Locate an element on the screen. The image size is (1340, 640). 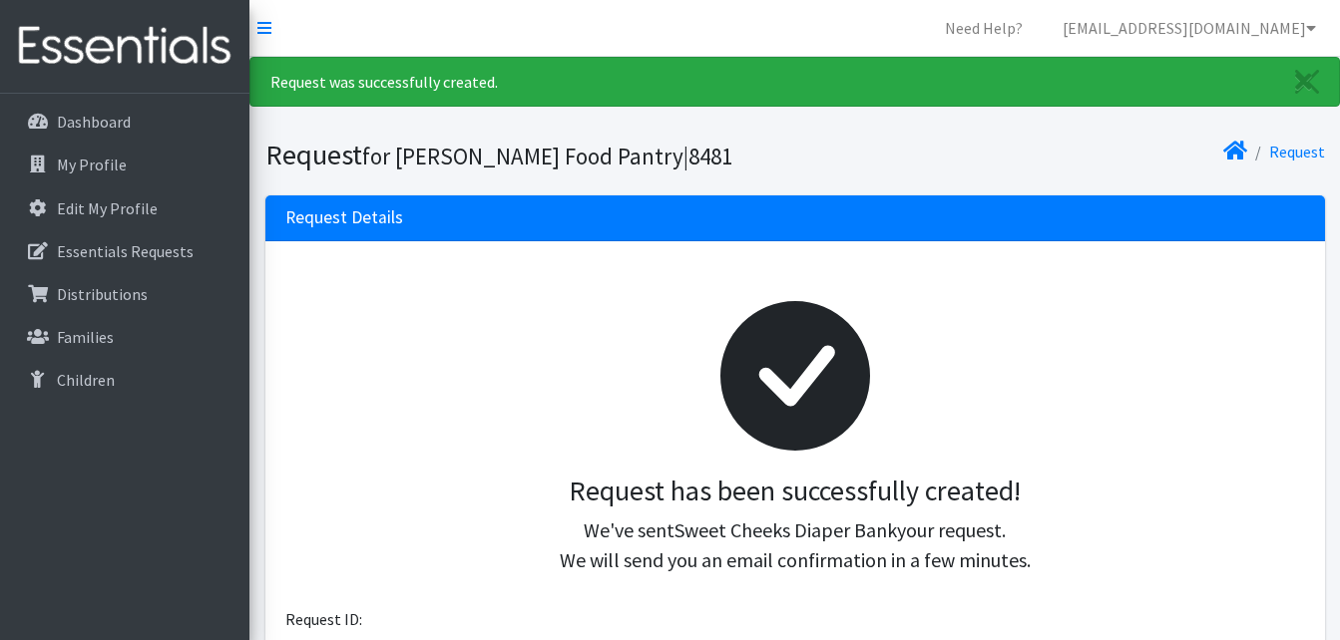
p: Children is located at coordinates (86, 380).